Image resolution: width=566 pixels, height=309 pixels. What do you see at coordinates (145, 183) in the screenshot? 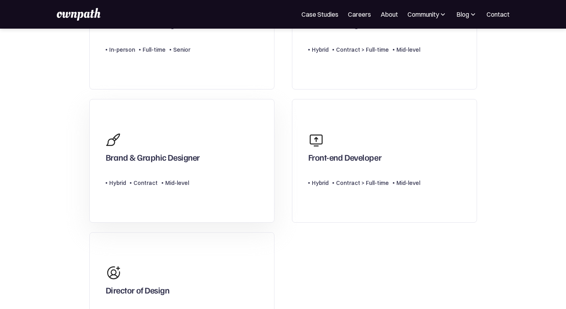
I see `div: Contract` at bounding box center [145, 183].